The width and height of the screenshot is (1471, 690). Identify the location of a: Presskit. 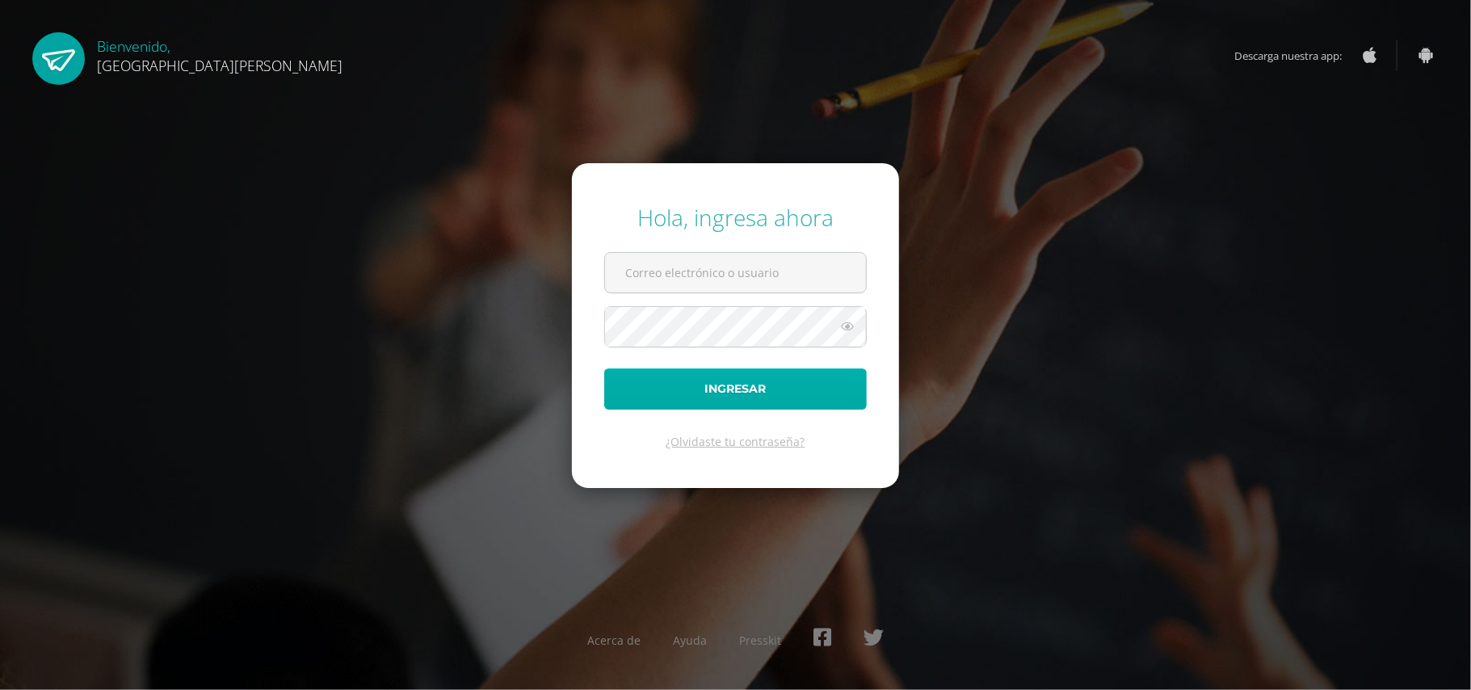
(760, 640).